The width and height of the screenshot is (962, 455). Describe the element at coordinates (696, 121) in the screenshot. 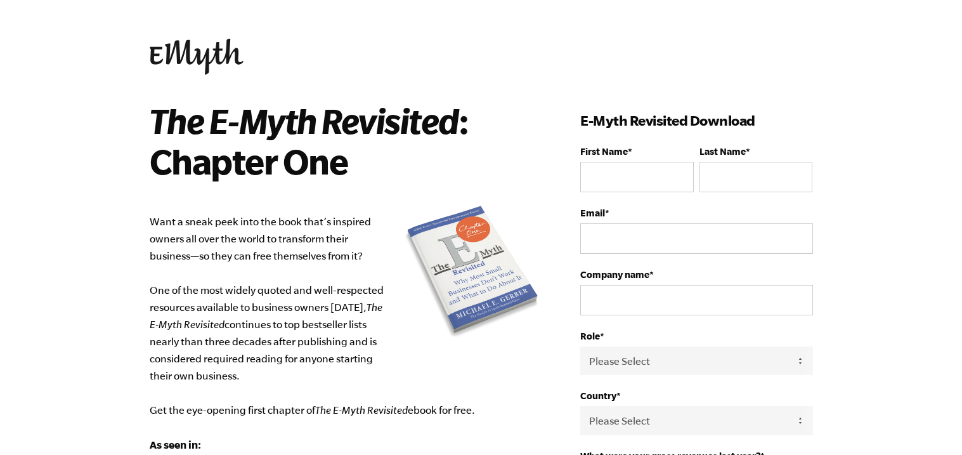

I see `h3: E-Myth Revisited Download` at that location.